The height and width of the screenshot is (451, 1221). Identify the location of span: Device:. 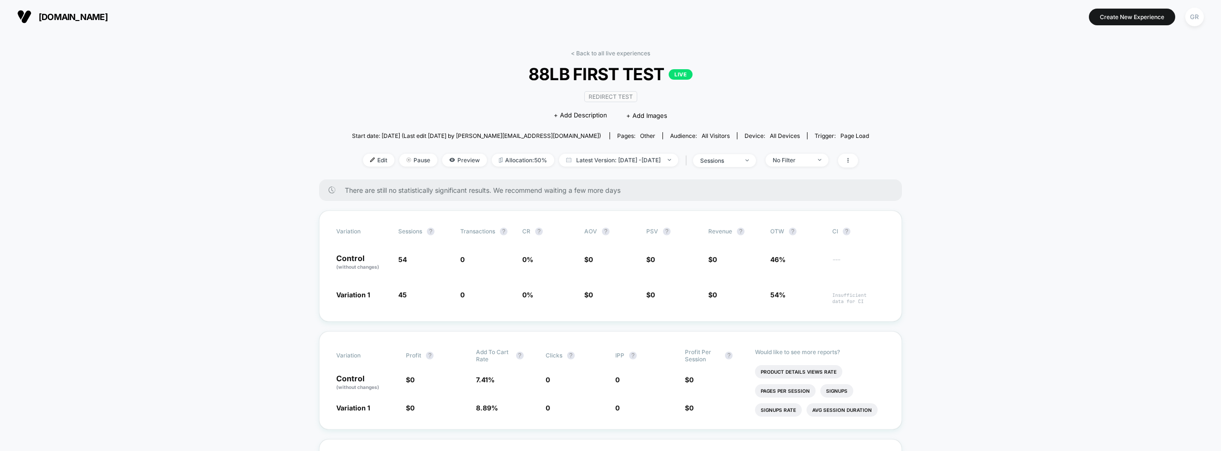
(772, 135).